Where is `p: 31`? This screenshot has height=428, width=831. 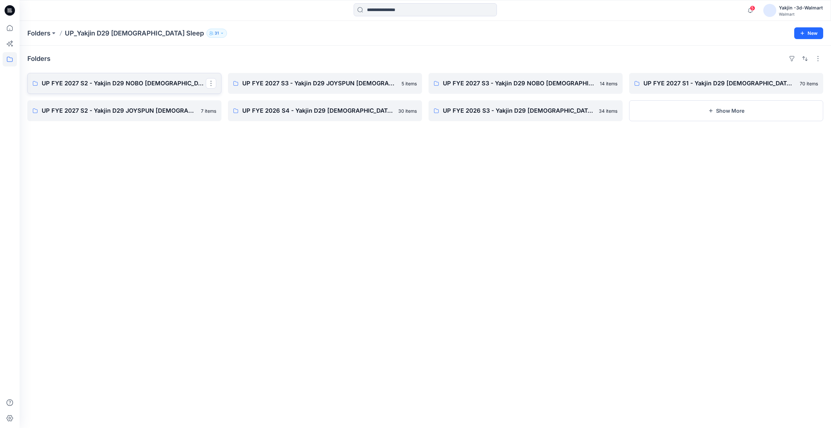
p: 31 is located at coordinates (217, 33).